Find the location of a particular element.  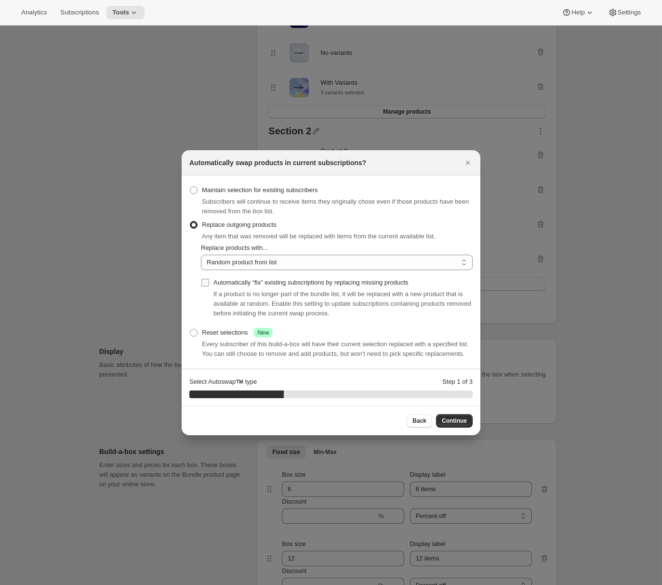

button: Help is located at coordinates (578, 13).